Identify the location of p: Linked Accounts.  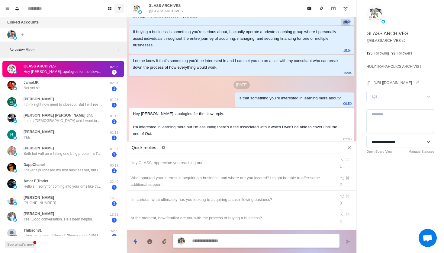
(23, 22).